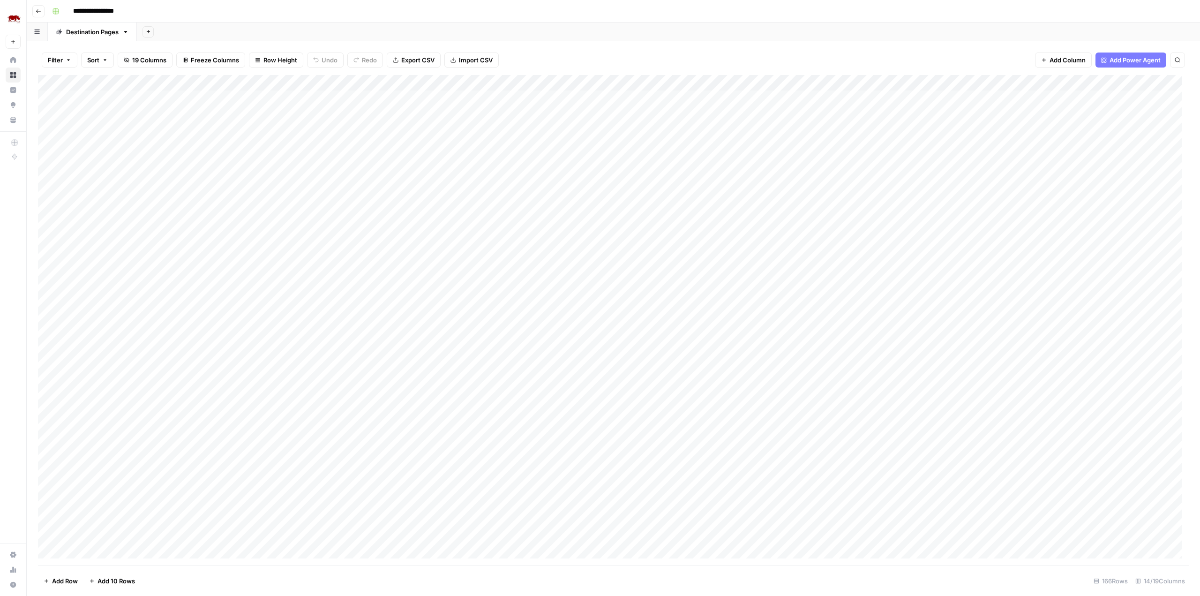 The image size is (1200, 596). I want to click on button: Row Height, so click(276, 60).